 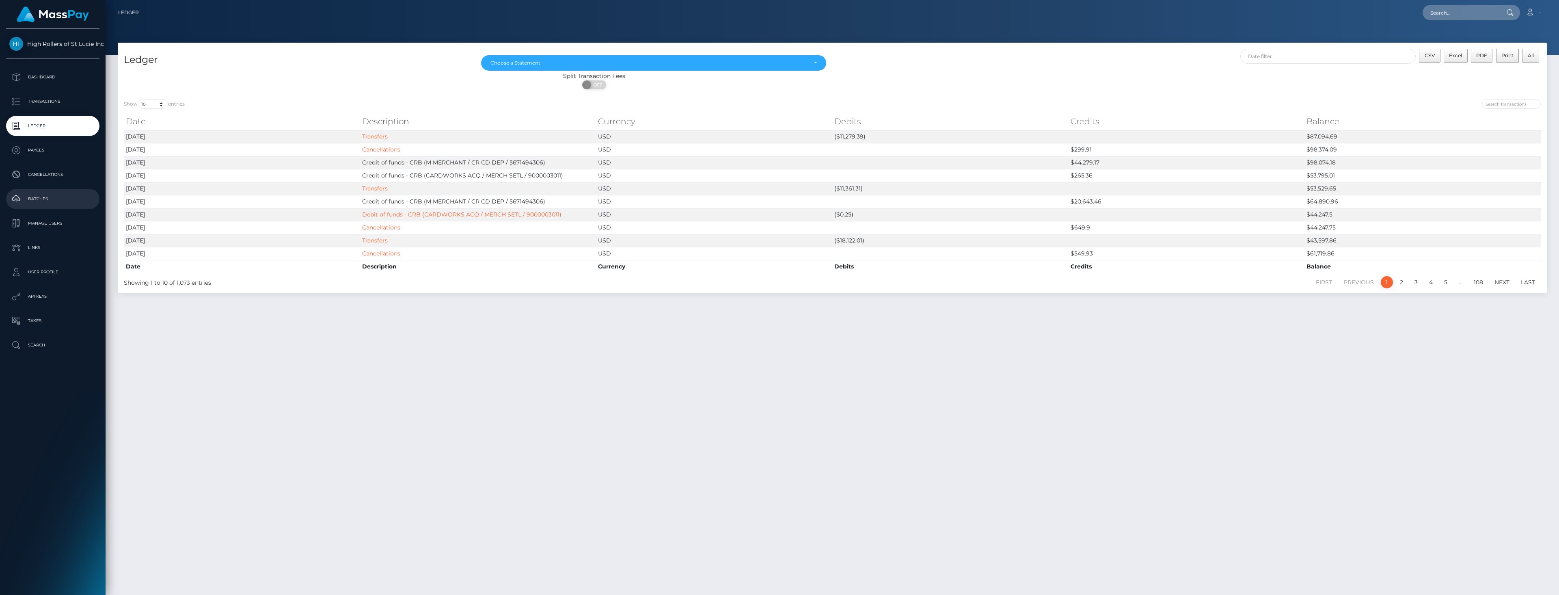 I want to click on input: Search..., so click(x=1461, y=13).